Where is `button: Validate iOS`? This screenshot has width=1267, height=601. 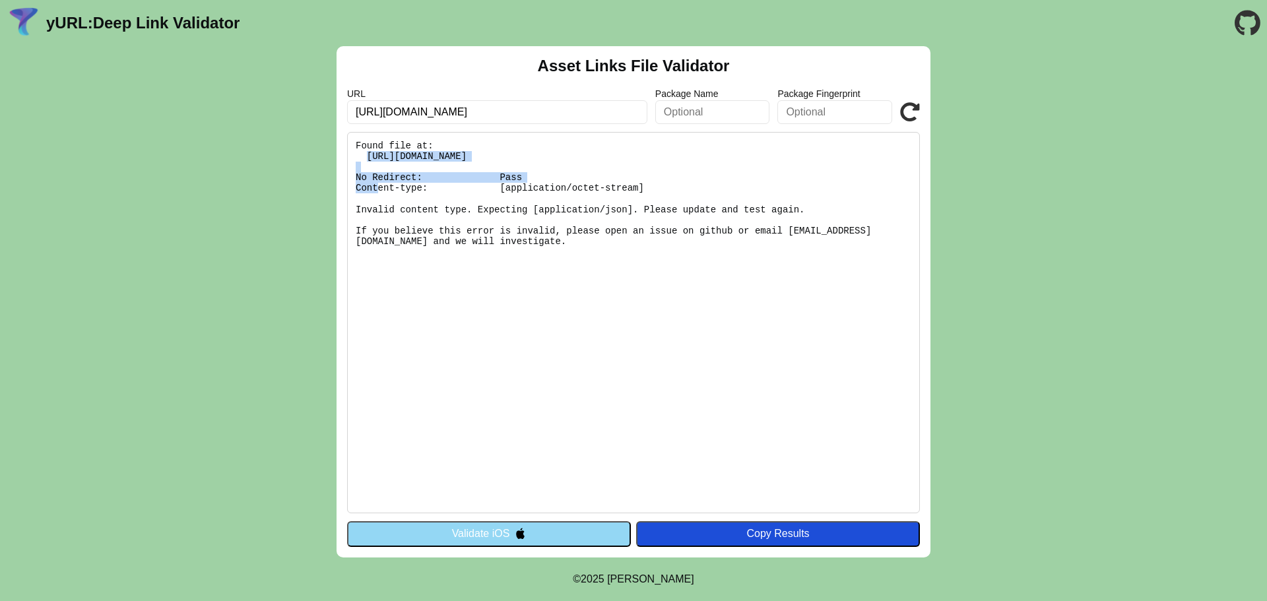
button: Validate iOS is located at coordinates (489, 534).